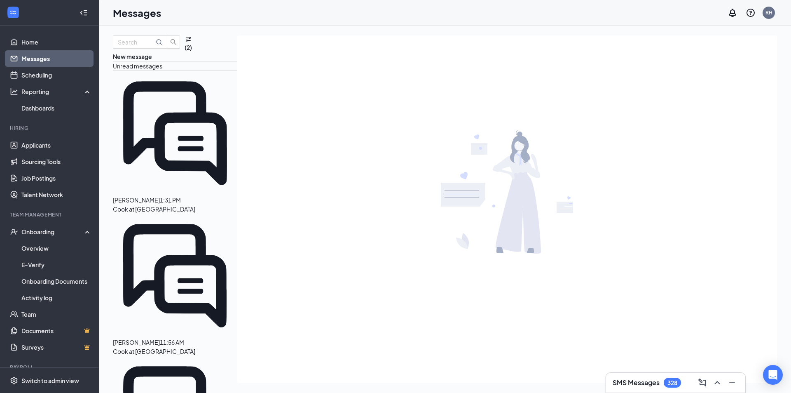 This screenshot has width=791, height=393. Describe the element at coordinates (172, 342) in the screenshot. I see `p: 11:56 AM` at that location.